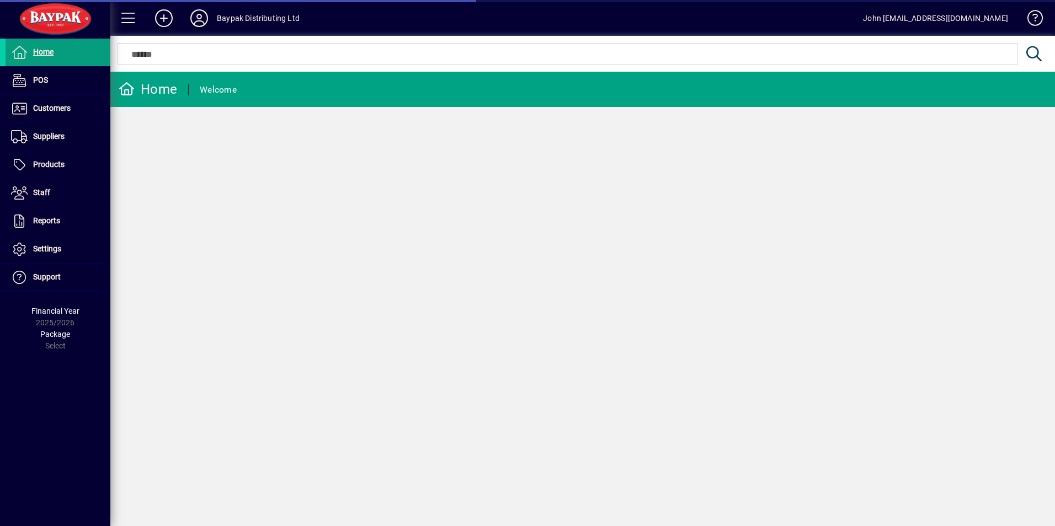 This screenshot has height=526, width=1055. What do you see at coordinates (148, 89) in the screenshot?
I see `div: Home` at bounding box center [148, 89].